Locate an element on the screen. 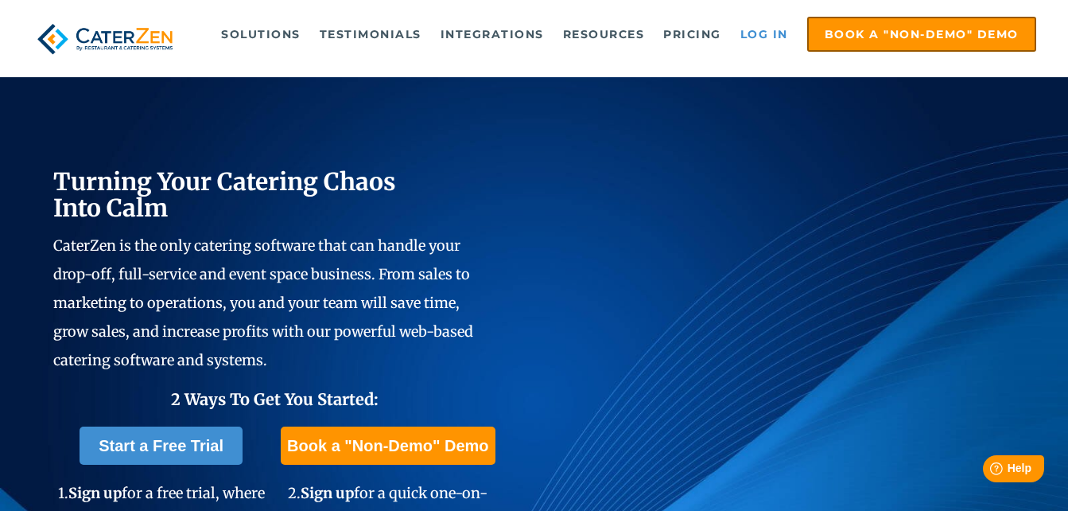 This screenshot has width=1068, height=511. span: Turning Your Catering Chaos Into Calm is located at coordinates (224, 194).